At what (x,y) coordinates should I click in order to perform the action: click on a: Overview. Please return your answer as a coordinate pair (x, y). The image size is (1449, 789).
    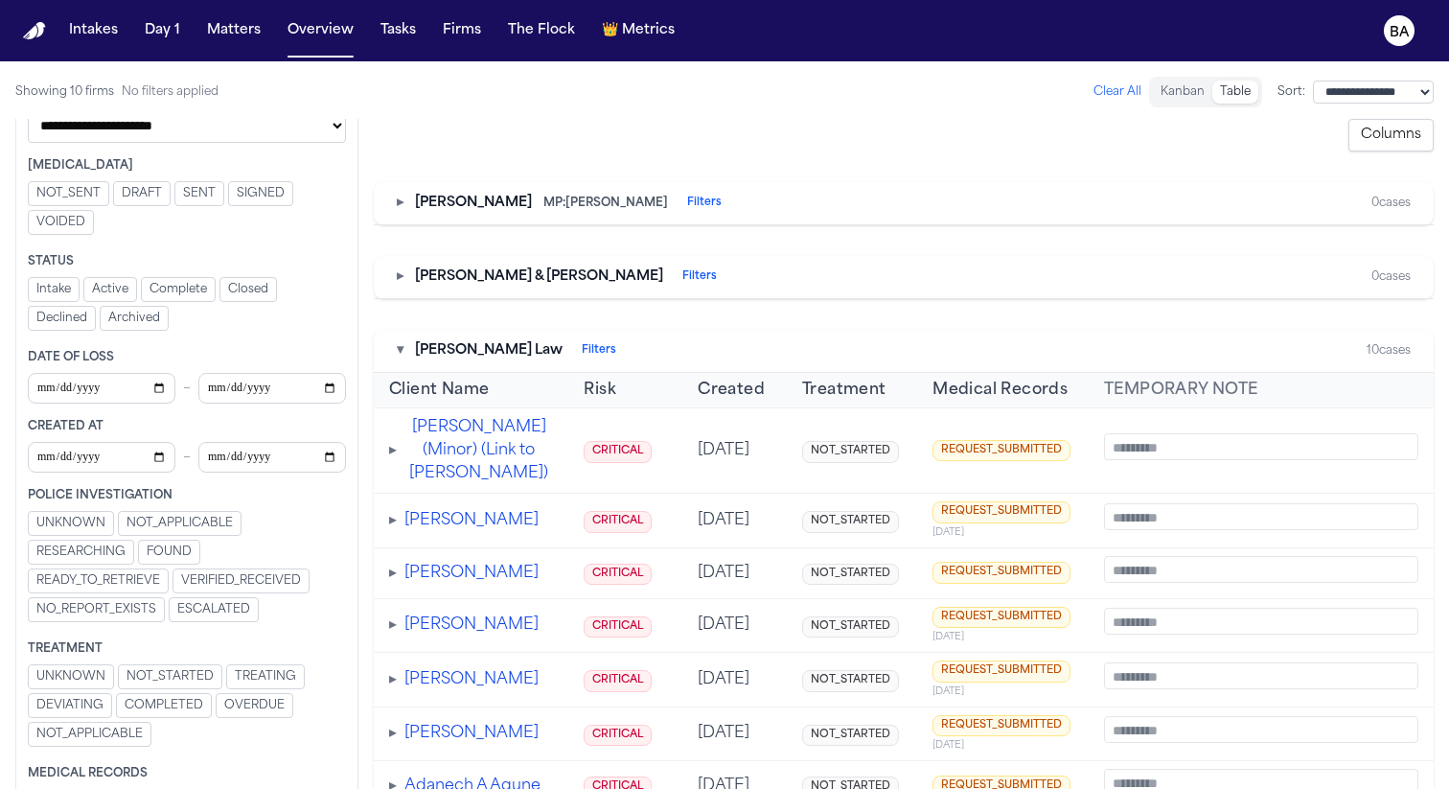
    Looking at the image, I should click on (320, 31).